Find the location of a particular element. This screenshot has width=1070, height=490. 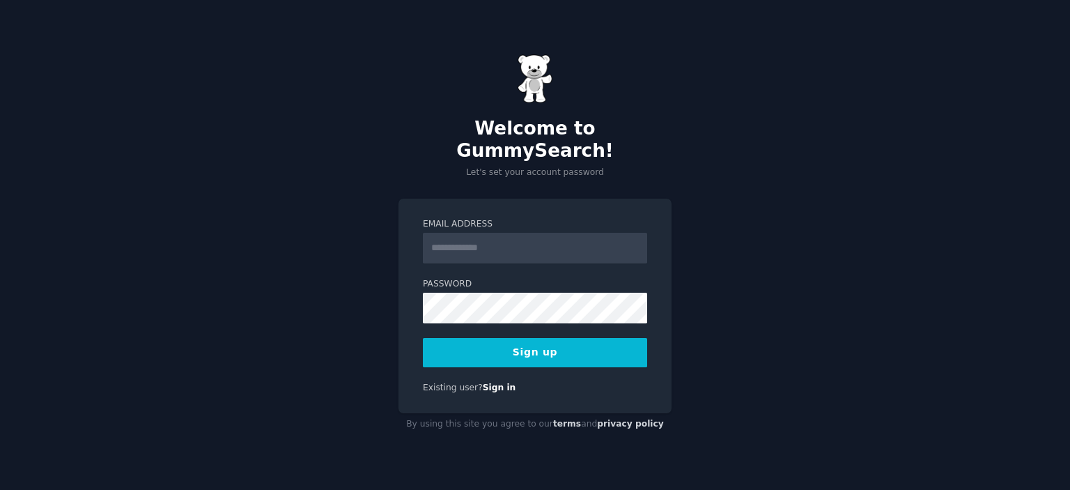

div: By using this site you agree to our and is located at coordinates (535, 424).